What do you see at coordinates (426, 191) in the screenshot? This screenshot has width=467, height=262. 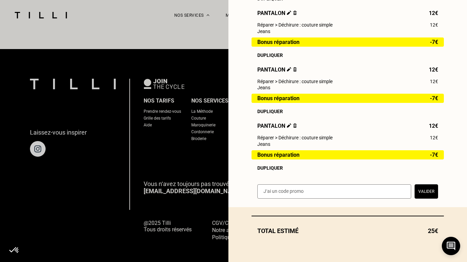 I see `button: Valider` at bounding box center [426, 191].